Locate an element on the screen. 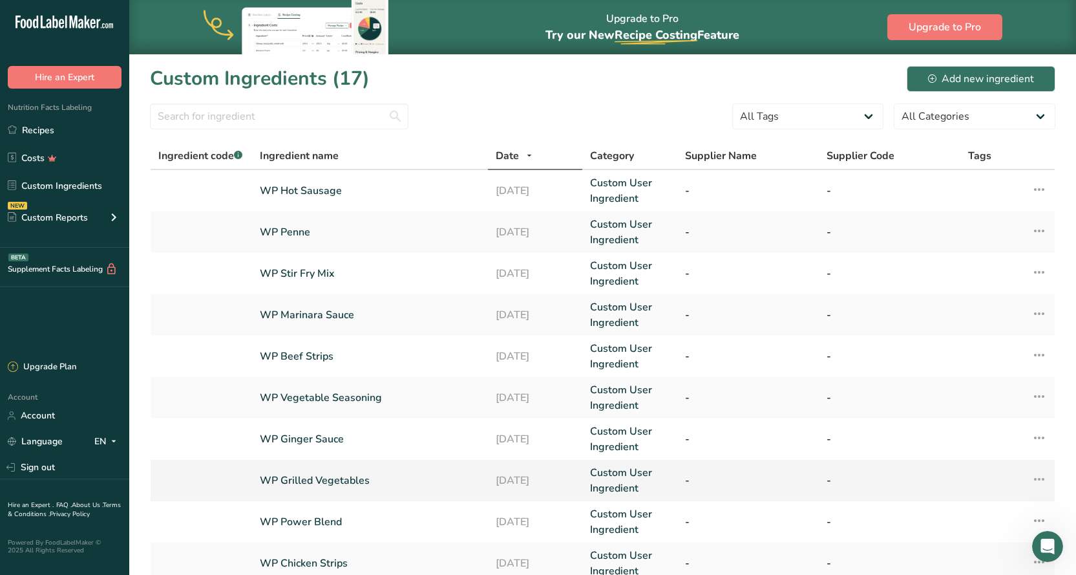 This screenshot has width=1076, height=575. a: About Us . is located at coordinates (87, 505).